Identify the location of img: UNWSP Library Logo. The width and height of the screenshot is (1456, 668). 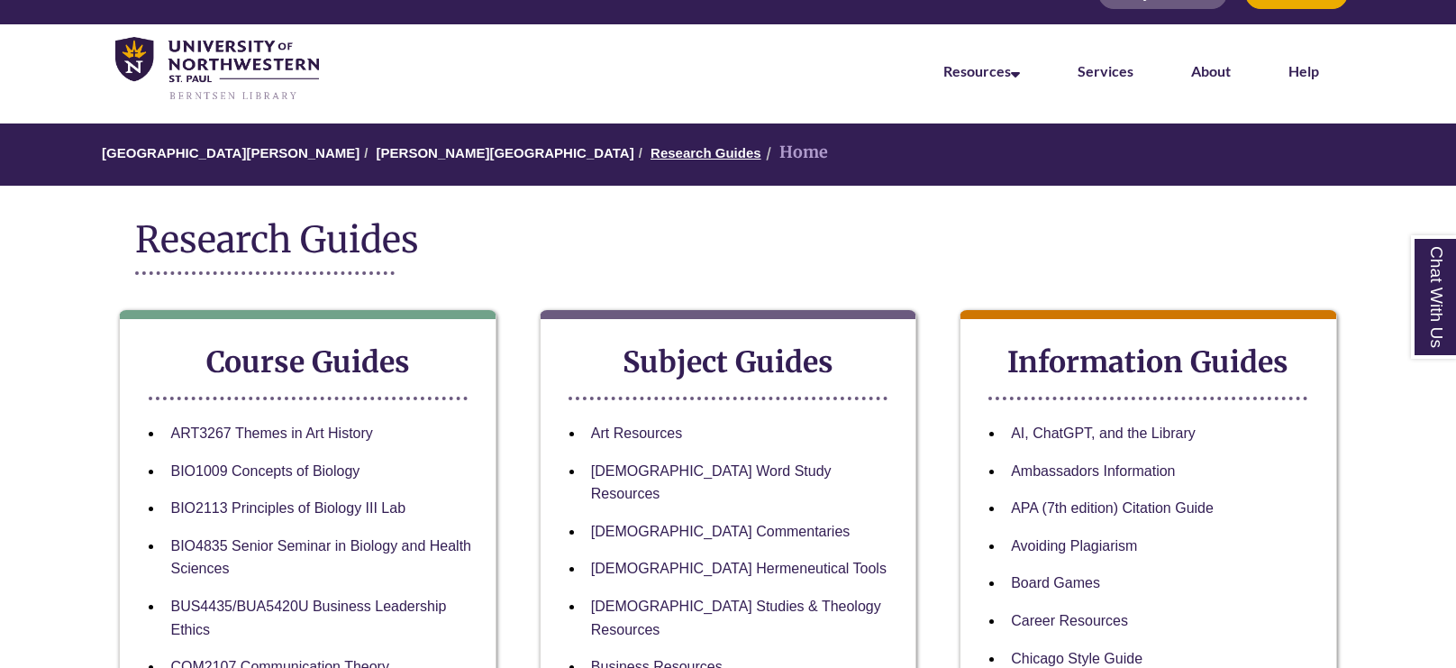
(217, 69).